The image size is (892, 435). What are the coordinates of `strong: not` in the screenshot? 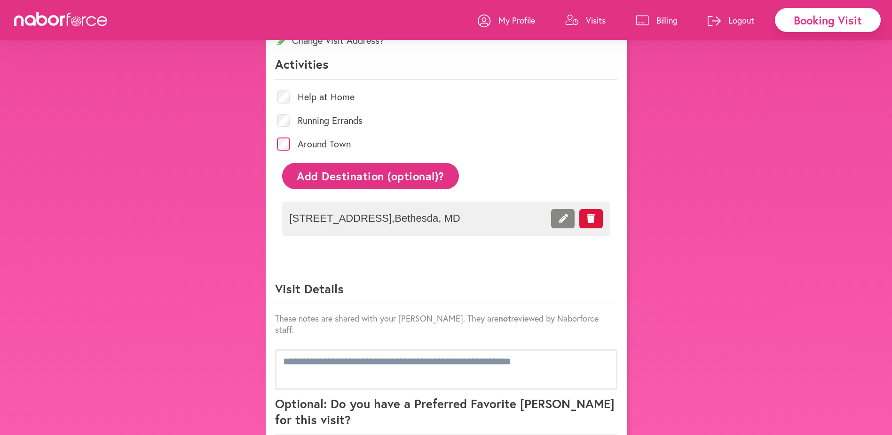 It's located at (505, 318).